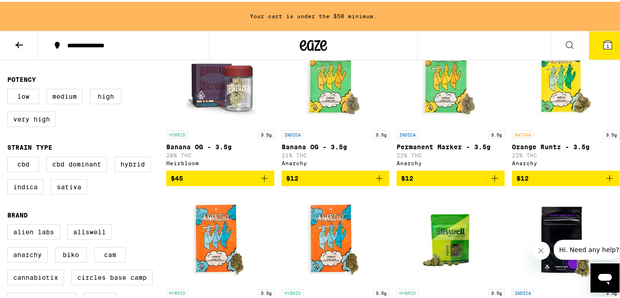 The height and width of the screenshot is (298, 620). Describe the element at coordinates (220, 153) in the screenshot. I see `p: 28% THC` at that location.